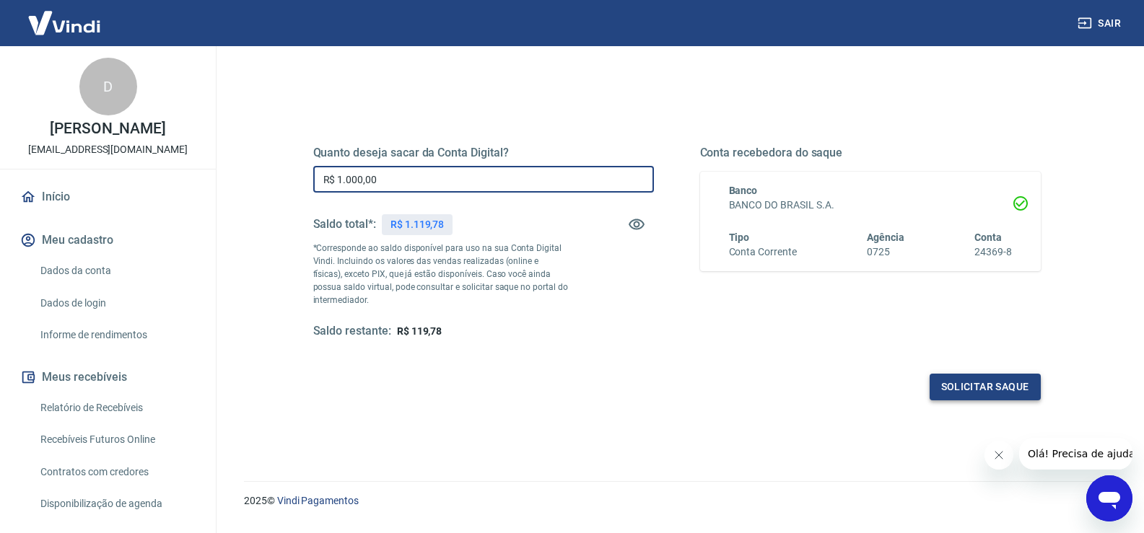 The image size is (1144, 533). I want to click on h6: 24369-8, so click(993, 252).